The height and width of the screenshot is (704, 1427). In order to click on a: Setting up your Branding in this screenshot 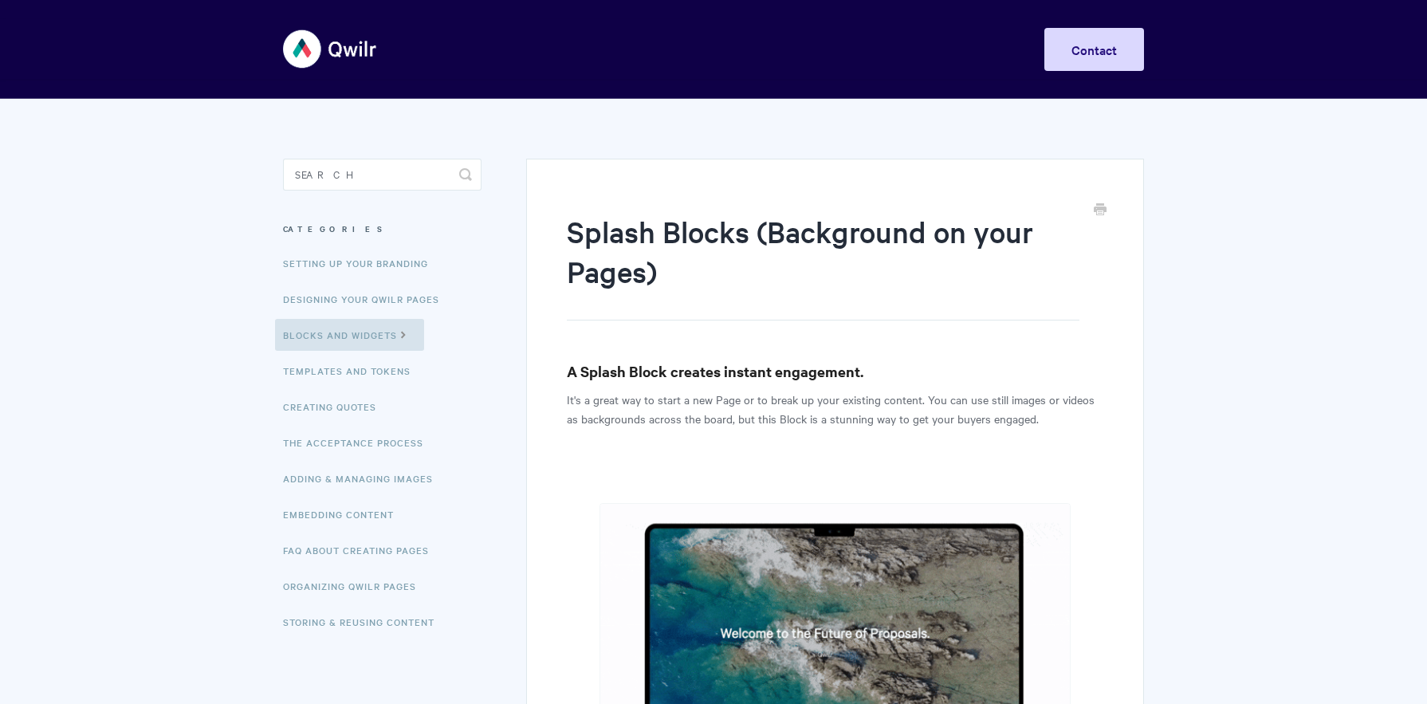, I will do `click(361, 263)`.